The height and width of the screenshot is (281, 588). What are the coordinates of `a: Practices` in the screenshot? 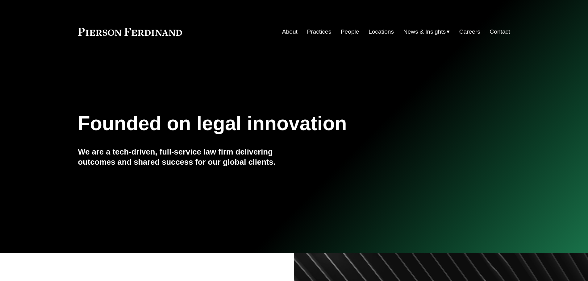 It's located at (319, 32).